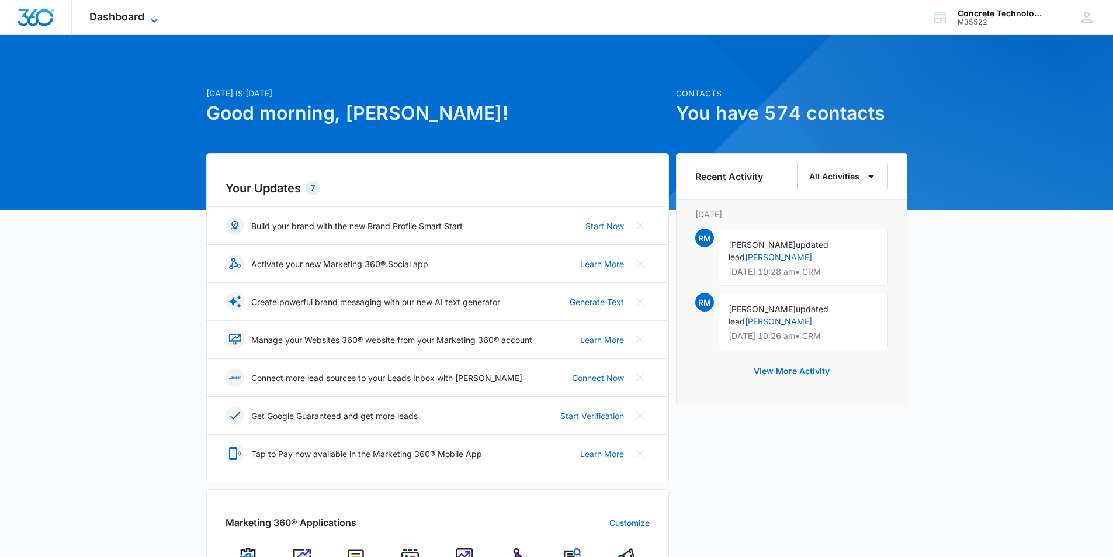  Describe the element at coordinates (313, 188) in the screenshot. I see `div: 7` at that location.